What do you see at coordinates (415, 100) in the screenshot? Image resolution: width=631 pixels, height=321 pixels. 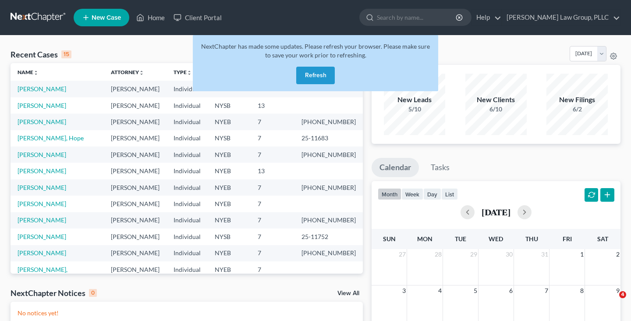 I see `div: New Leads` at bounding box center [415, 100].